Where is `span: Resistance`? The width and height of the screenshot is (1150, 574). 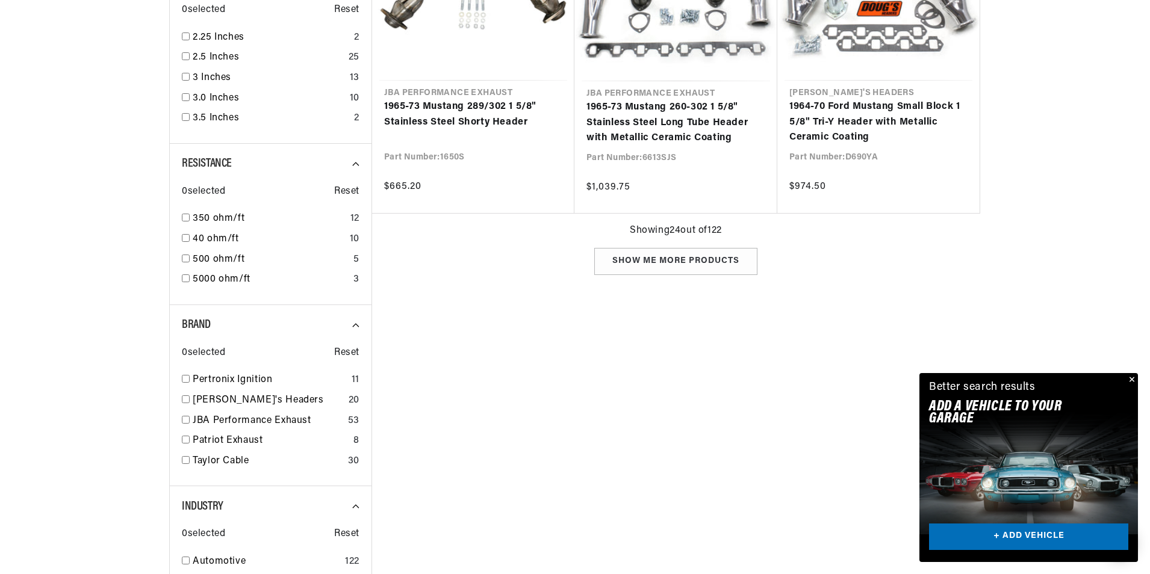
span: Resistance is located at coordinates (206, 164).